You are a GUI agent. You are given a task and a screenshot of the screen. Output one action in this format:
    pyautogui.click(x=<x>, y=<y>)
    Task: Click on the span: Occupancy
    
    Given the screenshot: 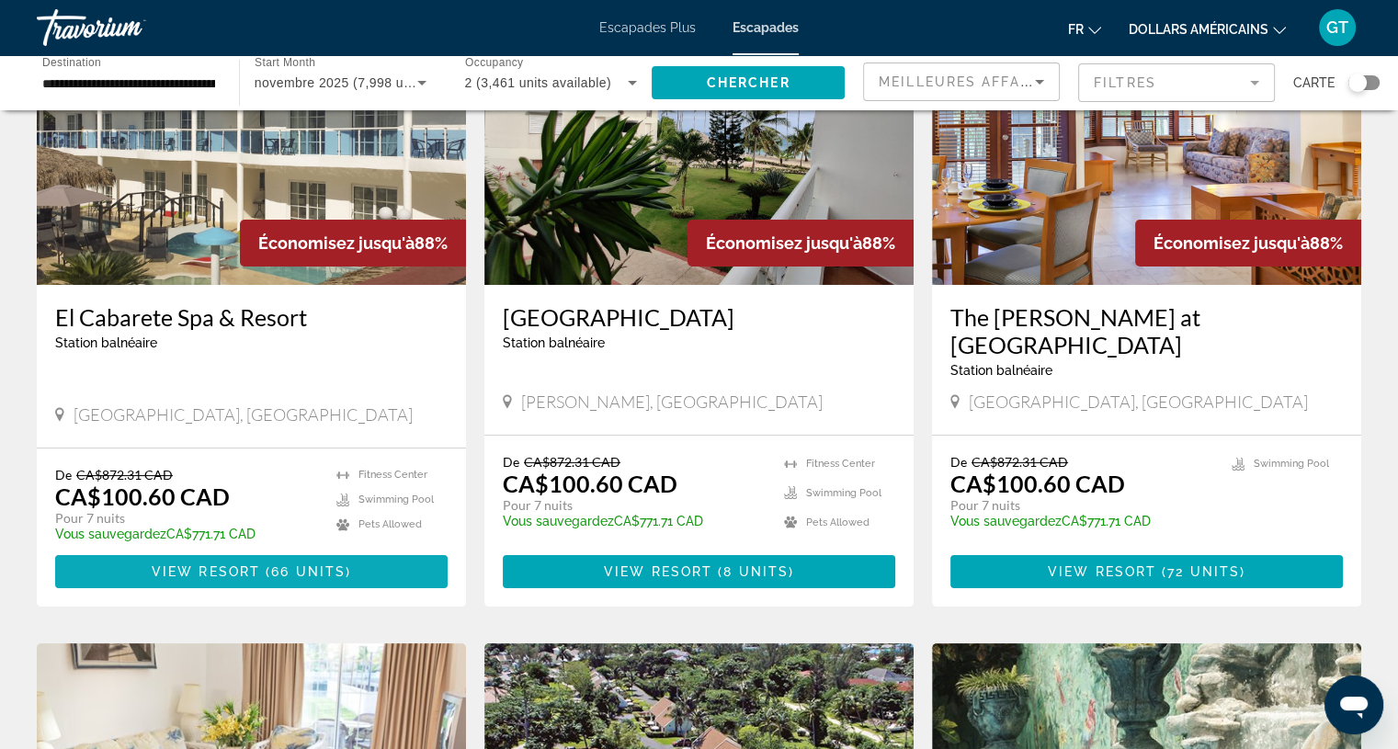 What is the action you would take?
    pyautogui.click(x=494, y=63)
    